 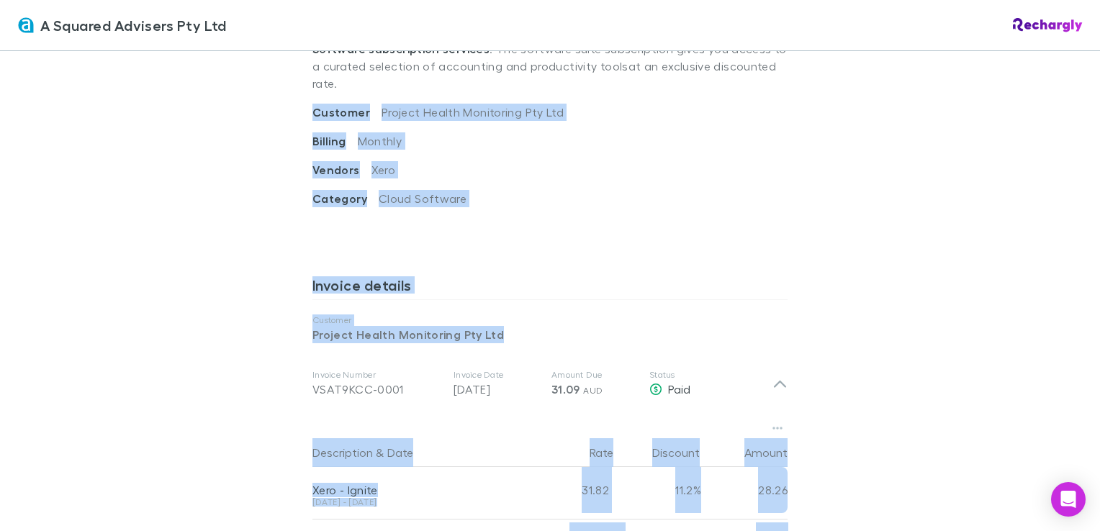 I want to click on span: AUD, so click(x=593, y=390).